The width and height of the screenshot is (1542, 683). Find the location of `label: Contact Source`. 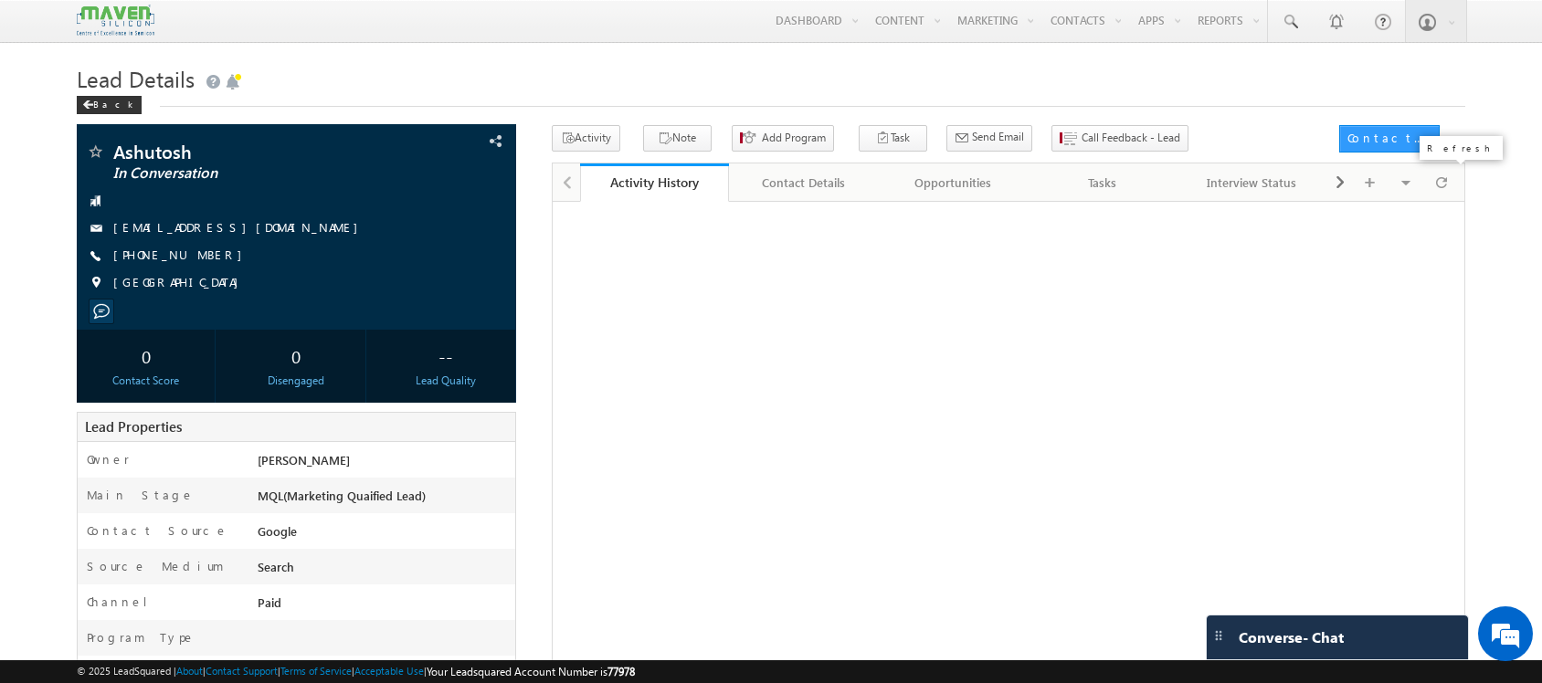

label: Contact Source is located at coordinates (157, 531).